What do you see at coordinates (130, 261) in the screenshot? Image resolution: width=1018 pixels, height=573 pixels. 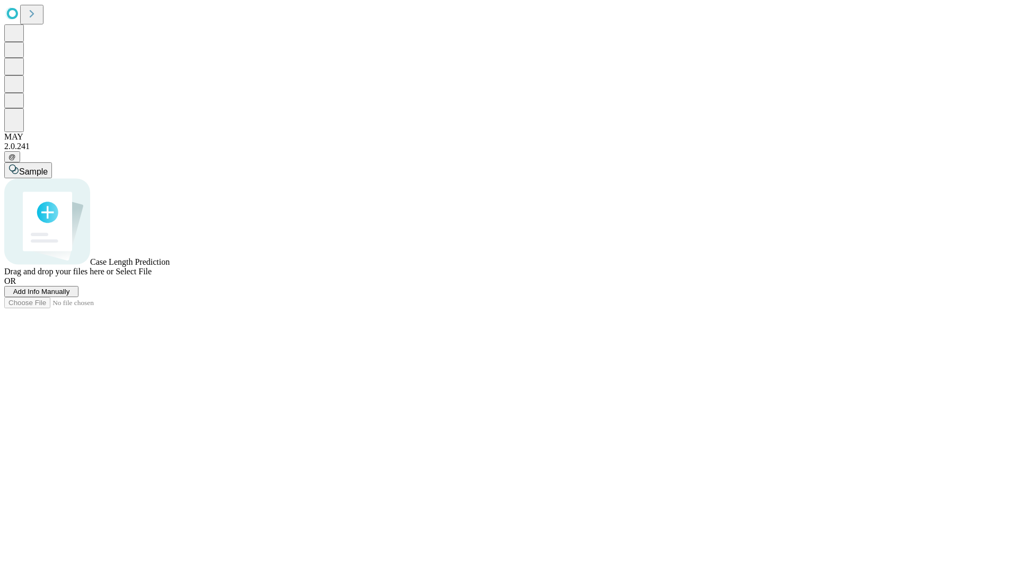 I see `span: Case Length Prediction` at bounding box center [130, 261].